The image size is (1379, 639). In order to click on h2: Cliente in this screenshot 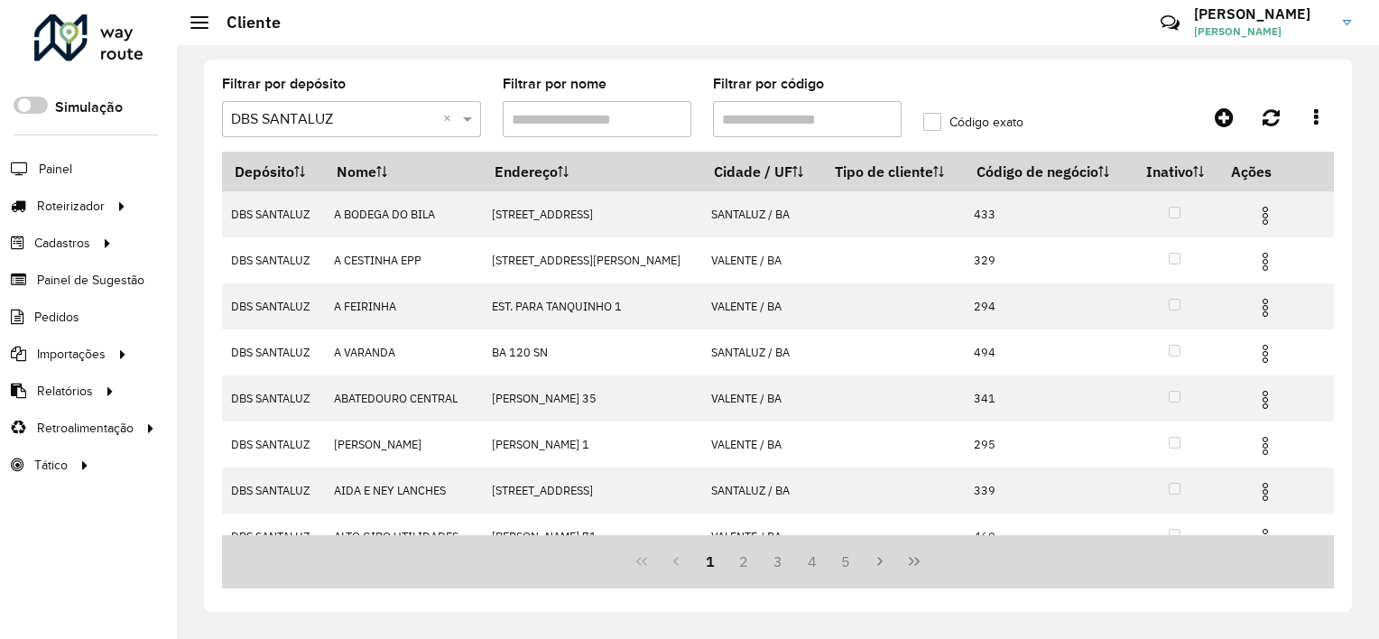, I will do `click(245, 23)`.